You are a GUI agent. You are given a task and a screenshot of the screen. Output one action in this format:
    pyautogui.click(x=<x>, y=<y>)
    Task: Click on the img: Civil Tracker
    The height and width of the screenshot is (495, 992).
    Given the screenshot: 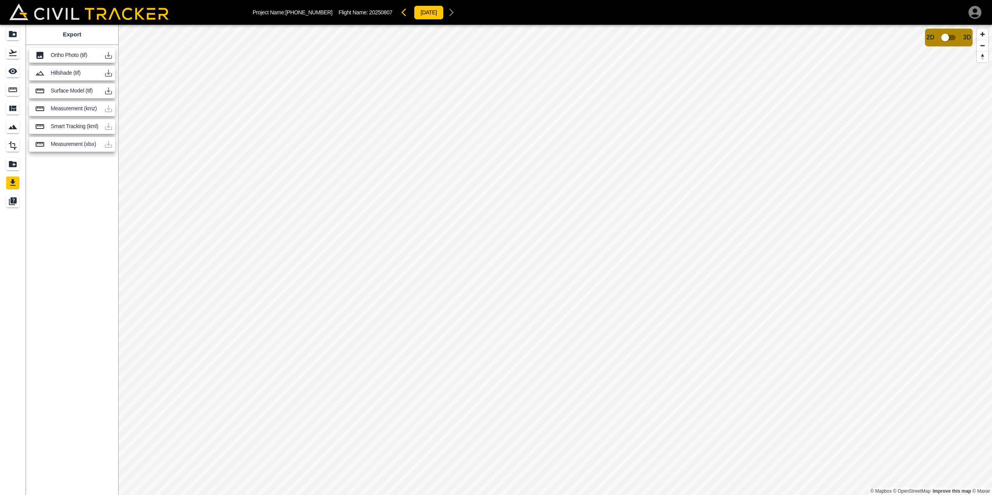 What is the action you would take?
    pyautogui.click(x=89, y=12)
    